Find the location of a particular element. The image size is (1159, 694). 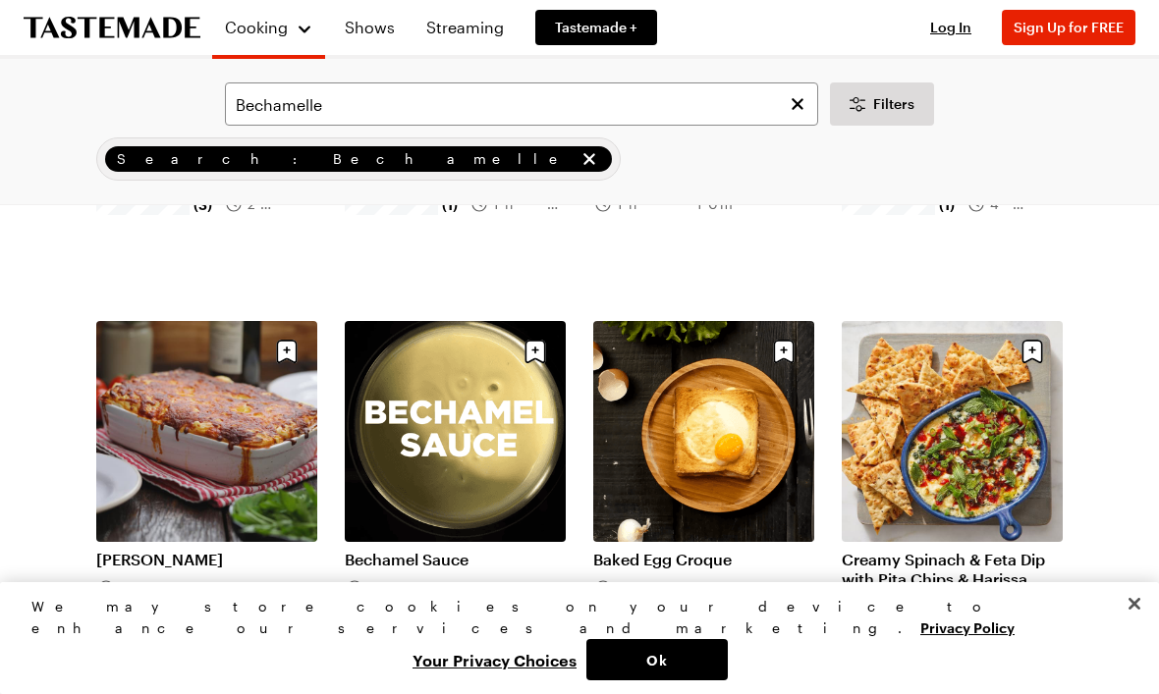

button: Clear search is located at coordinates (797, 104).